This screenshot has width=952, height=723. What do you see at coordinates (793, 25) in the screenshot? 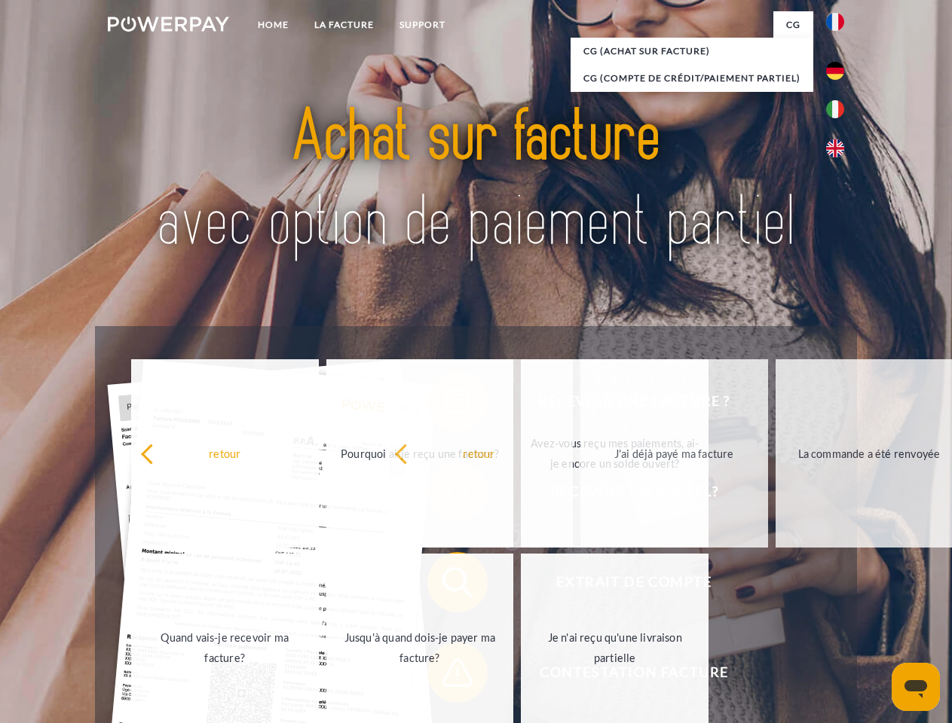
I see `a: CG` at bounding box center [793, 25].